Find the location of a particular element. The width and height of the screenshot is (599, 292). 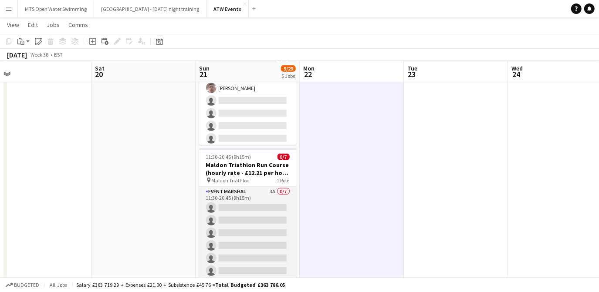

span: Mon is located at coordinates (309, 68).